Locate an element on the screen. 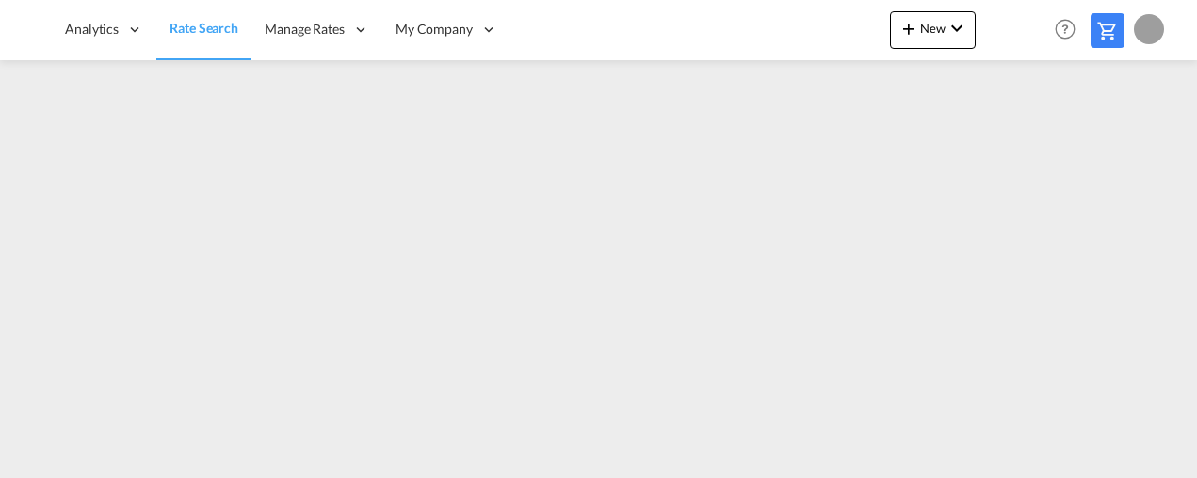  md-icon: icon-plus 400-fg is located at coordinates (909, 28).